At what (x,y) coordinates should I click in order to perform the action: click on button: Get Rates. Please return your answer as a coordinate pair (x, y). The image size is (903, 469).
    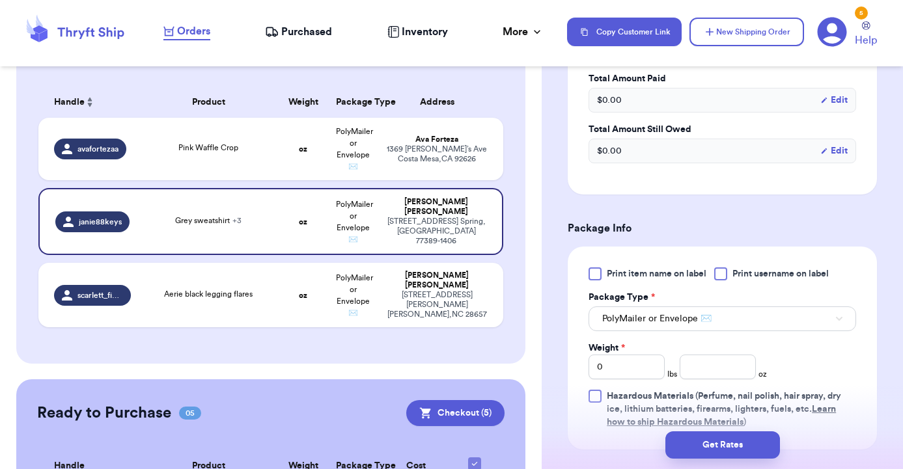
    Looking at the image, I should click on (723, 445).